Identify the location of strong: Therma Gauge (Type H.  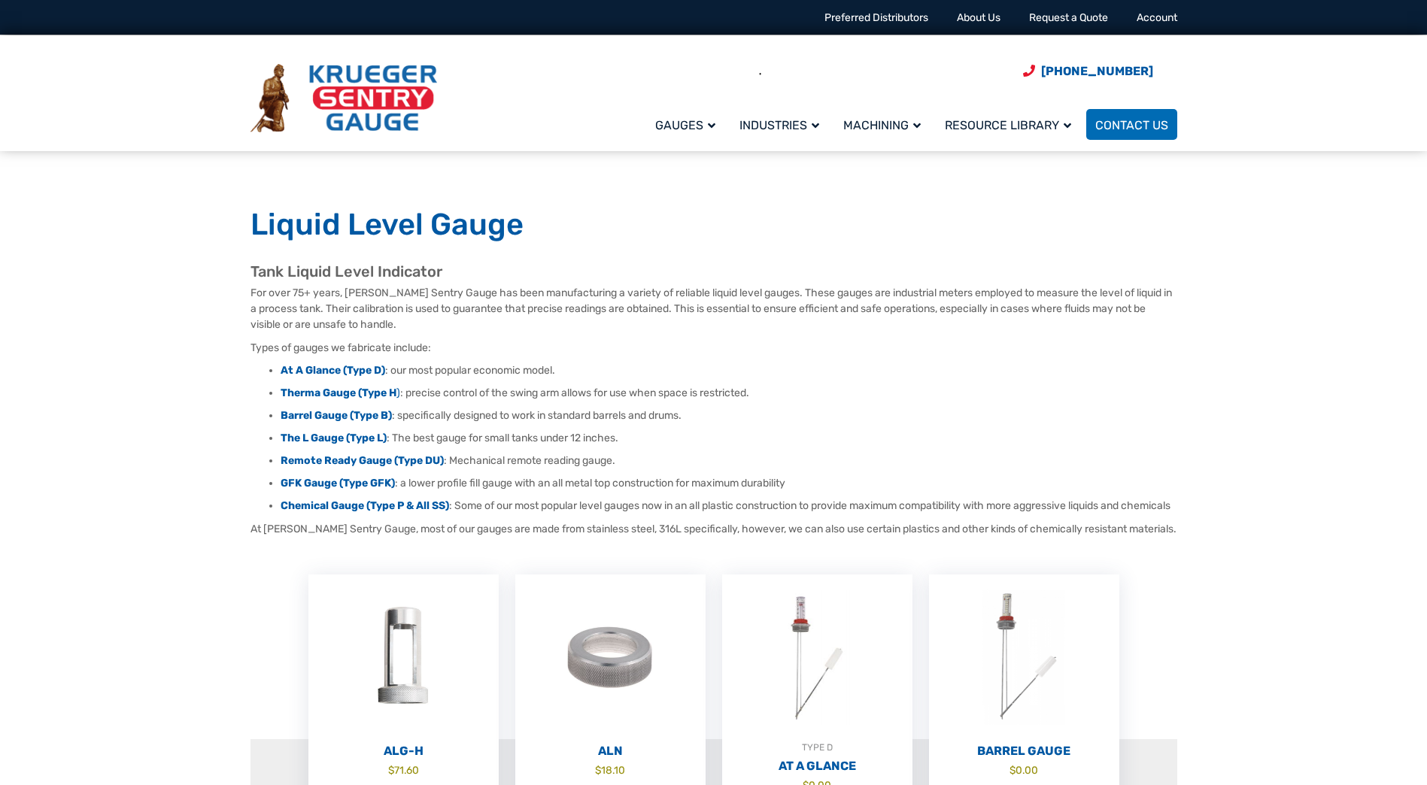
(338, 393).